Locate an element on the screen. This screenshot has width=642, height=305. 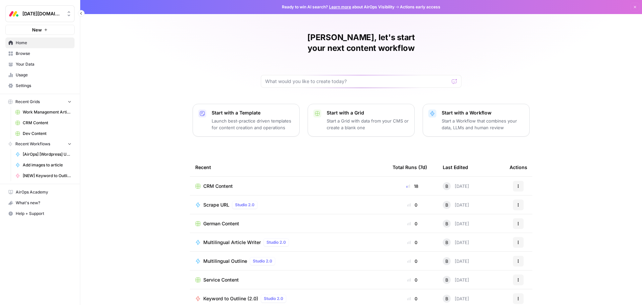
button: Recent Grids is located at coordinates (40, 102).